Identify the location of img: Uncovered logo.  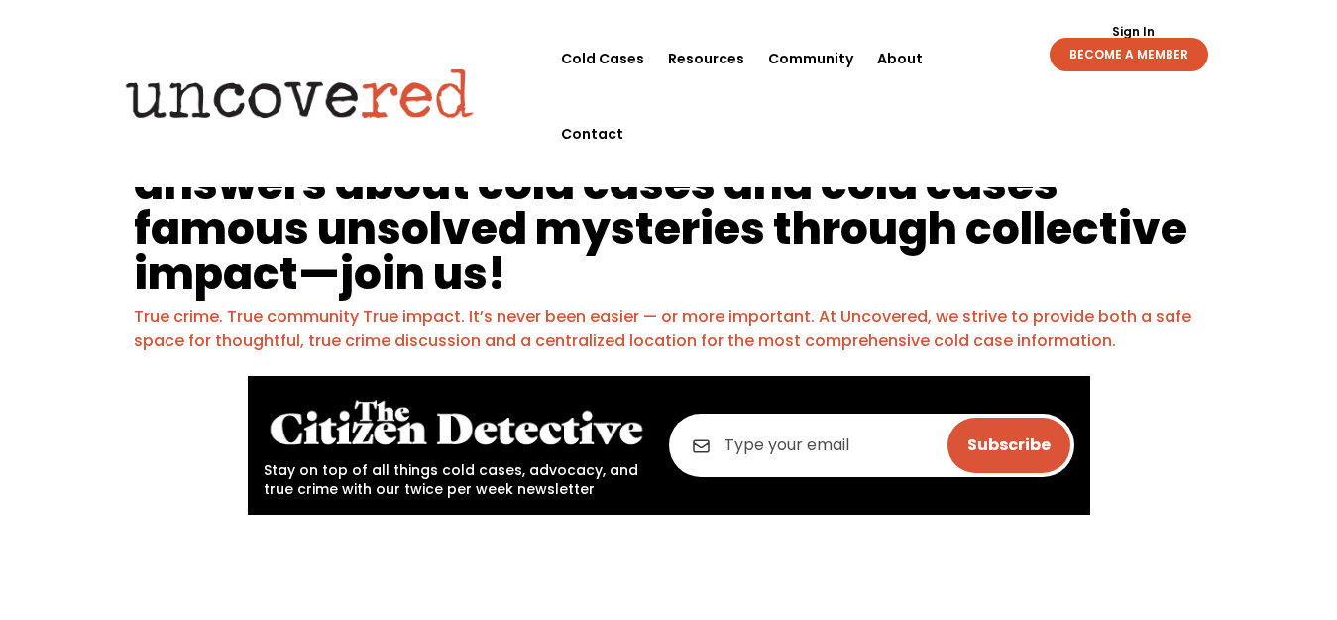
(299, 93).